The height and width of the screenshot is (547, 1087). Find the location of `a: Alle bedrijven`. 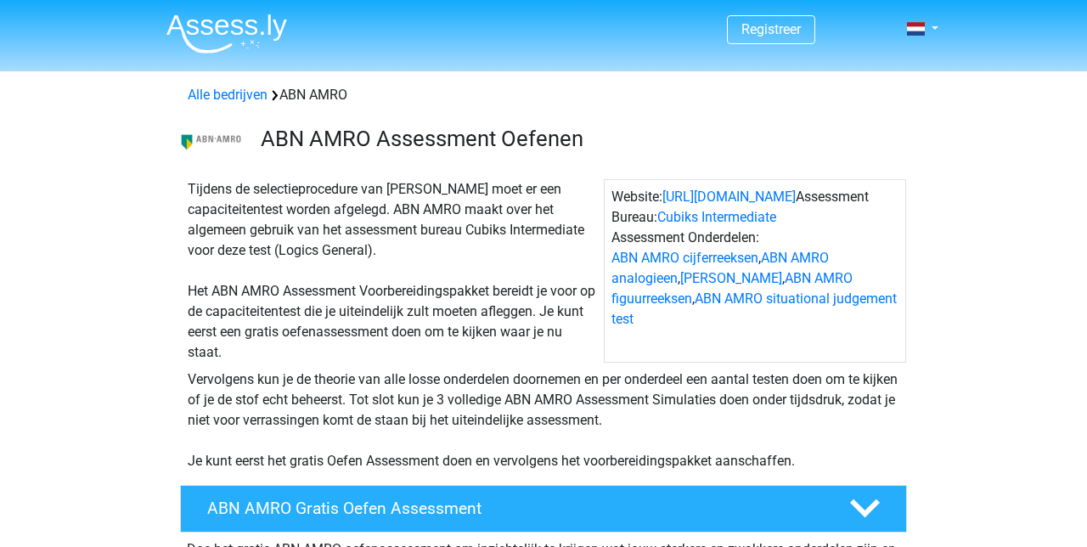

a: Alle bedrijven is located at coordinates (228, 94).